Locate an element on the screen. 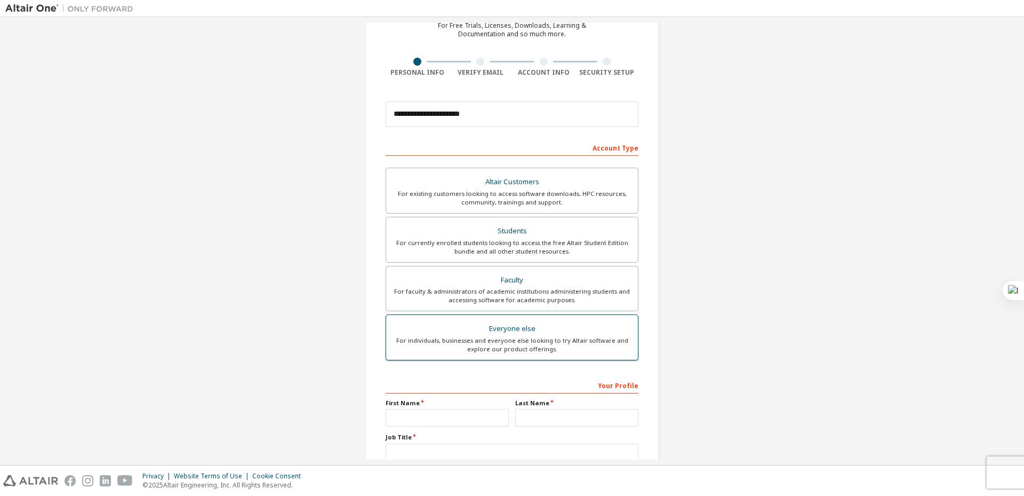  div: For individuals, businesses and everyone else looking to try Altair software and explore our prod... is located at coordinates (512, 345).